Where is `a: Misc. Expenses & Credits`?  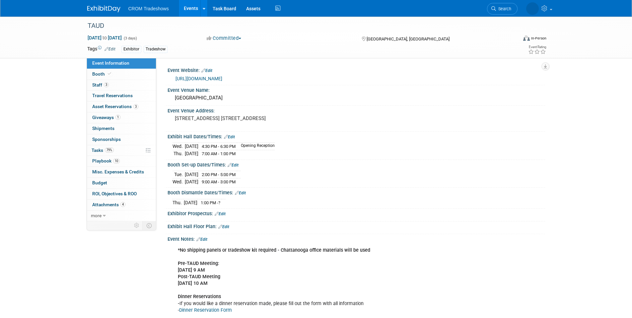 a: Misc. Expenses & Credits is located at coordinates (121, 172).